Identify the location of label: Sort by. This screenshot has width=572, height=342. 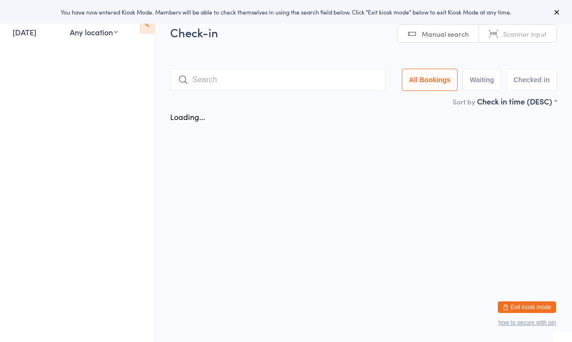
(464, 102).